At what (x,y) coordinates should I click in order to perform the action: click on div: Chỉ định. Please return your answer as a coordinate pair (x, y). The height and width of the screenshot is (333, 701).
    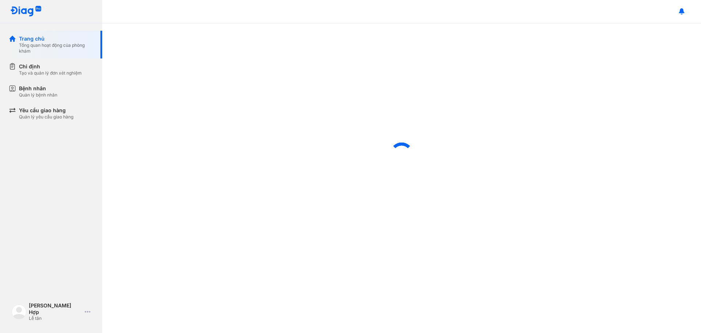
    Looking at the image, I should click on (50, 66).